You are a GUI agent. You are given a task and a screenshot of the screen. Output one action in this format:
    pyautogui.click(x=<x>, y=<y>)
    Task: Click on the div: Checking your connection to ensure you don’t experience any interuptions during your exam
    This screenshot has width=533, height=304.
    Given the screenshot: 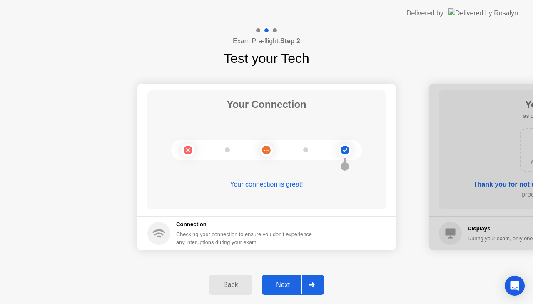 What is the action you would take?
    pyautogui.click(x=247, y=238)
    